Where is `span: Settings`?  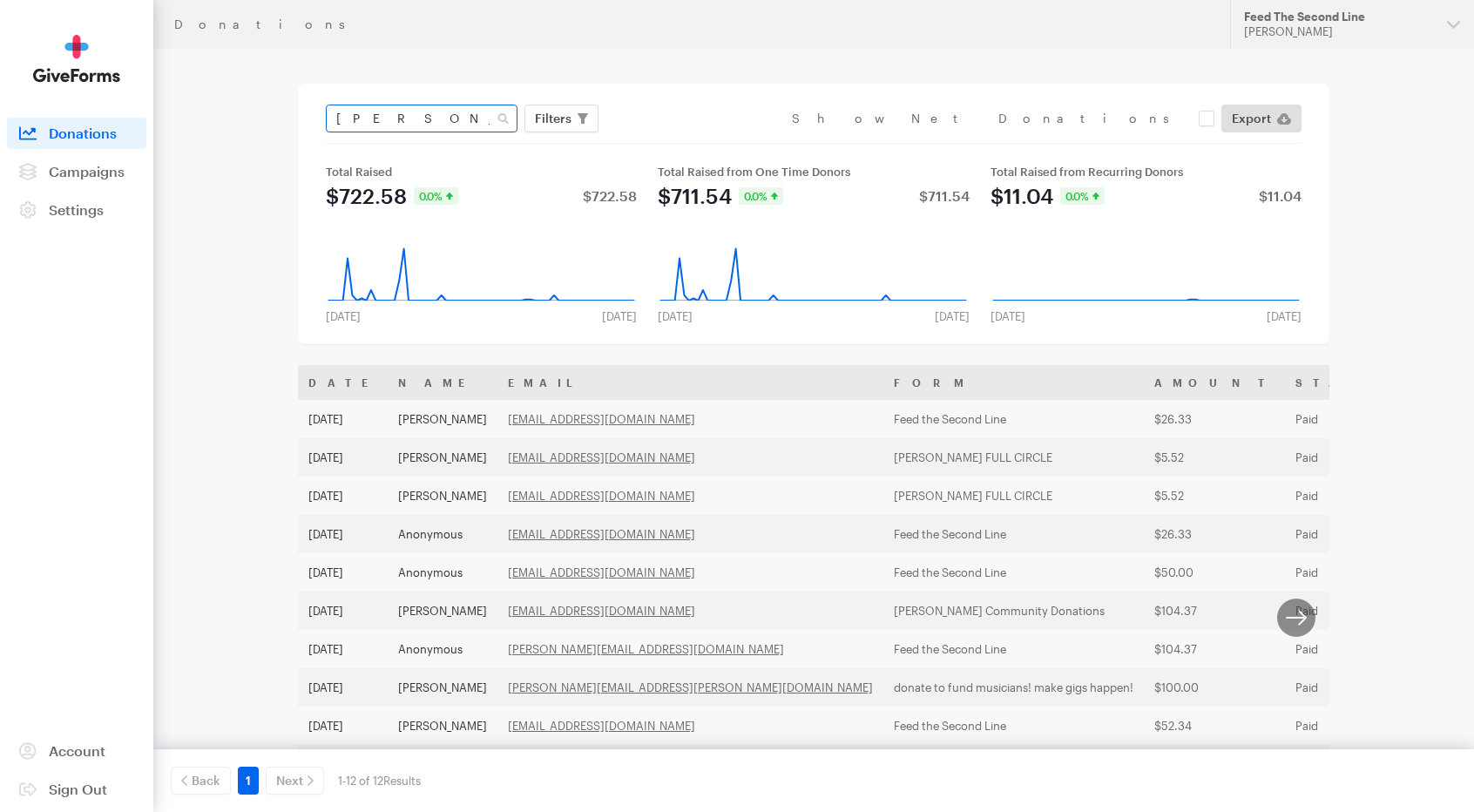
span: Settings is located at coordinates (76, 209).